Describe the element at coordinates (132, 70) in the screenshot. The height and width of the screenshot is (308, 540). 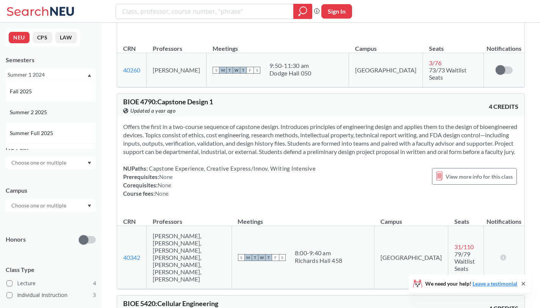
I see `a: 40260` at that location.